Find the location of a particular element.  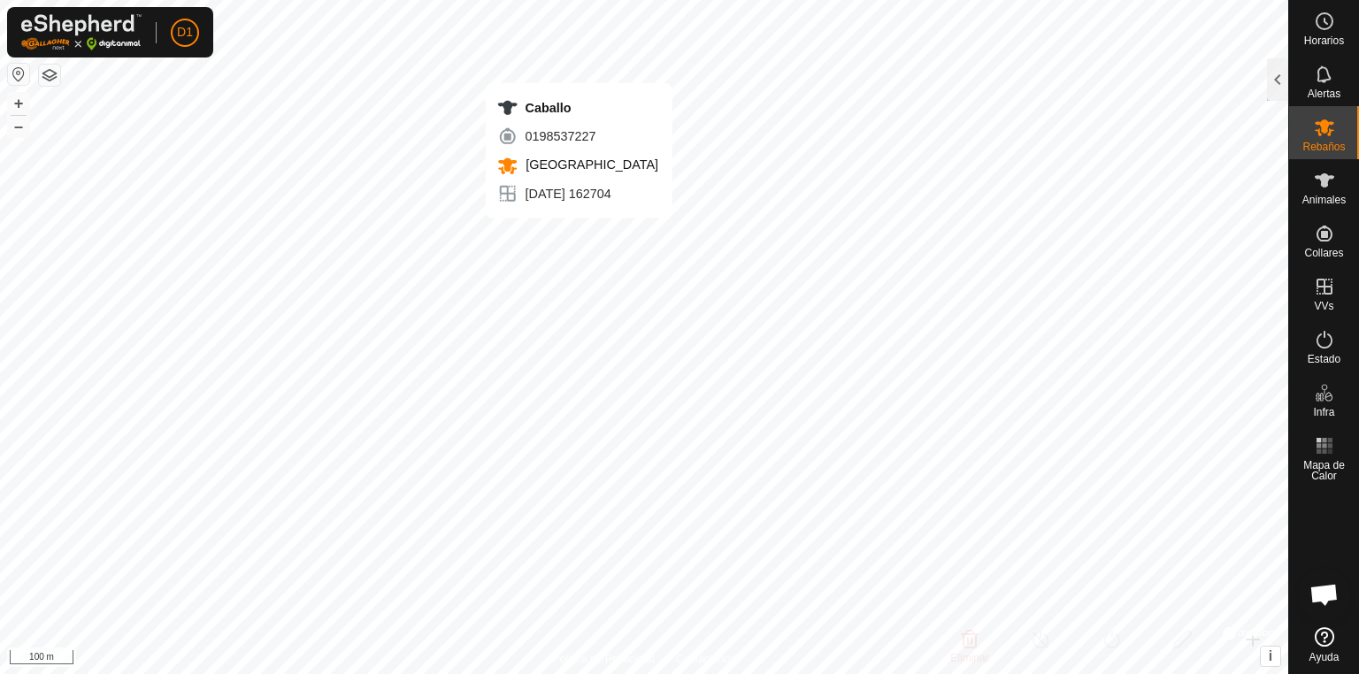

img: Logo Gallagher is located at coordinates (81, 32).